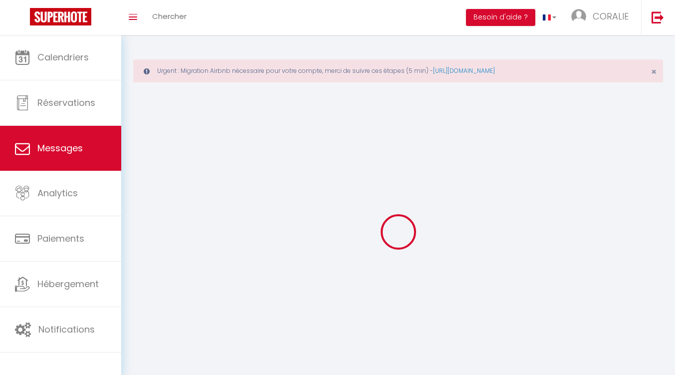 Image resolution: width=675 pixels, height=375 pixels. What do you see at coordinates (398, 71) in the screenshot?
I see `div: Urgent : Migration Airbnb nécessaire pour votre compte, merci de suivre ces étapes (5 min) -` at bounding box center [398, 71].